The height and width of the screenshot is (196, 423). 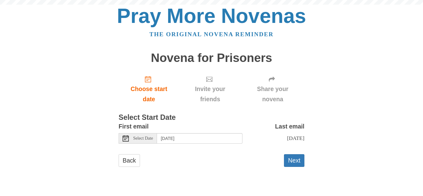 What do you see at coordinates (210, 94) in the screenshot?
I see `span: Invite your friends` at bounding box center [210, 94].